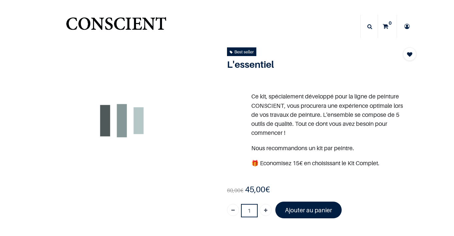 The height and width of the screenshot is (236, 454). What do you see at coordinates (116, 26) in the screenshot?
I see `a: Logo of Conscient` at bounding box center [116, 26].